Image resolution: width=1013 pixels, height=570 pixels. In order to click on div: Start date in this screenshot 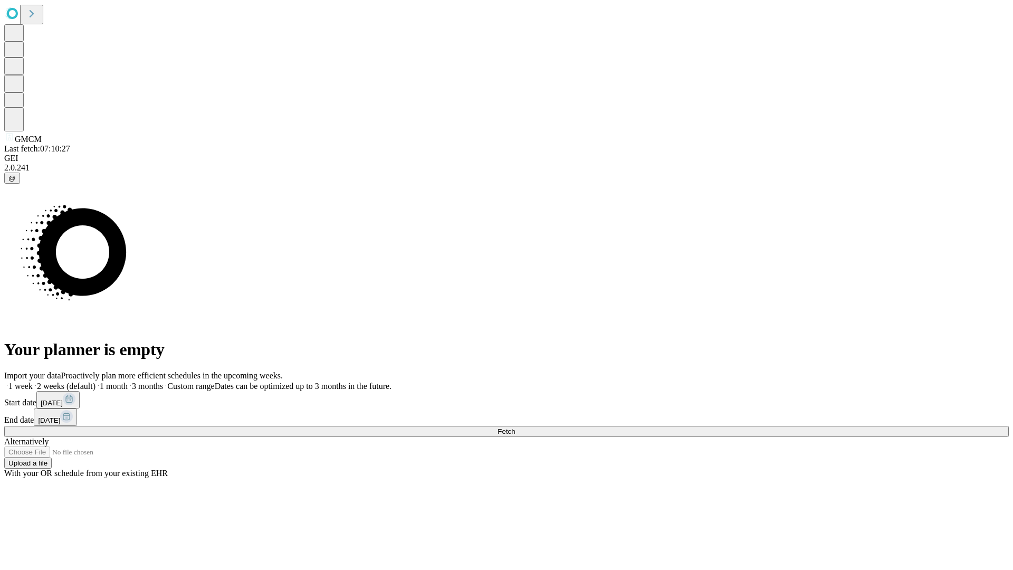, I will do `click(506, 399)`.